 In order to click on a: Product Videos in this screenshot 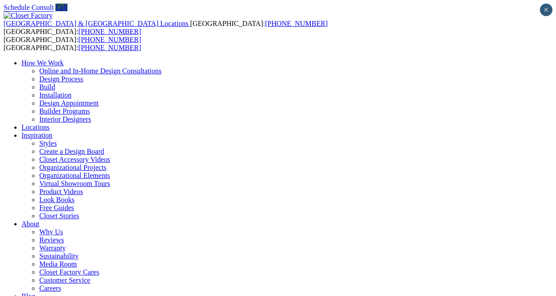, I will do `click(61, 191)`.